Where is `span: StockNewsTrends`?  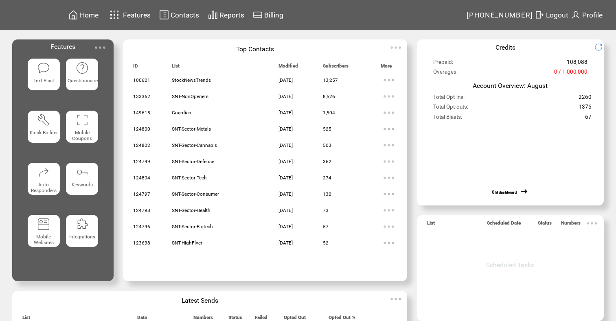
span: StockNewsTrends is located at coordinates (191, 80).